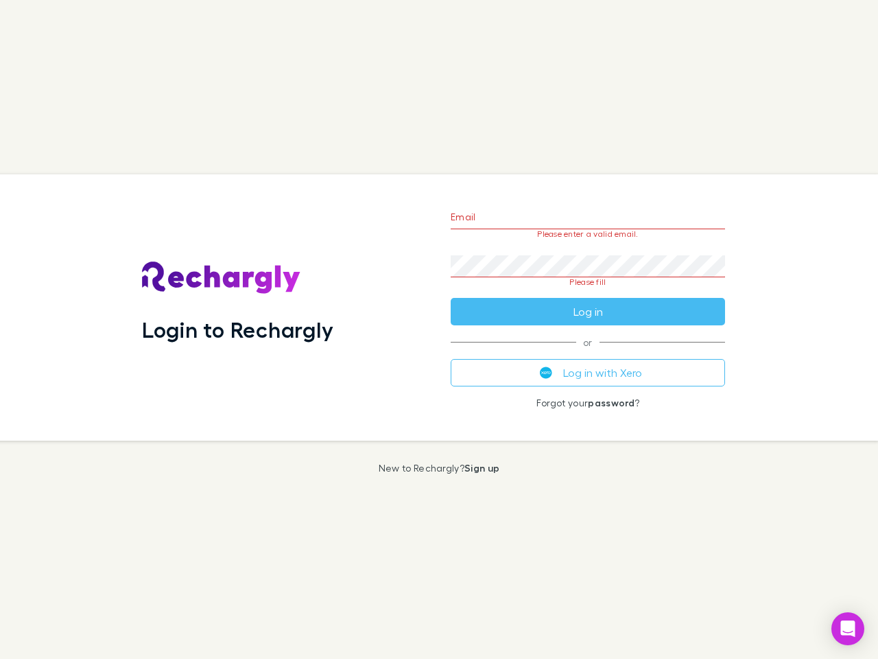 The image size is (878, 659). What do you see at coordinates (588, 282) in the screenshot?
I see `p: Please fill` at bounding box center [588, 282].